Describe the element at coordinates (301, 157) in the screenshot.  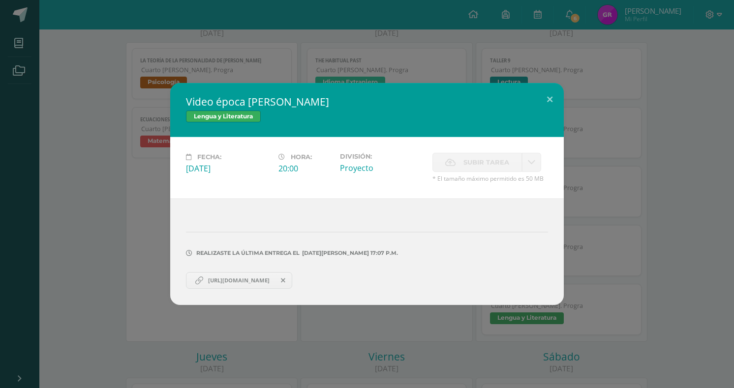
I see `span: Hora:` at that location.